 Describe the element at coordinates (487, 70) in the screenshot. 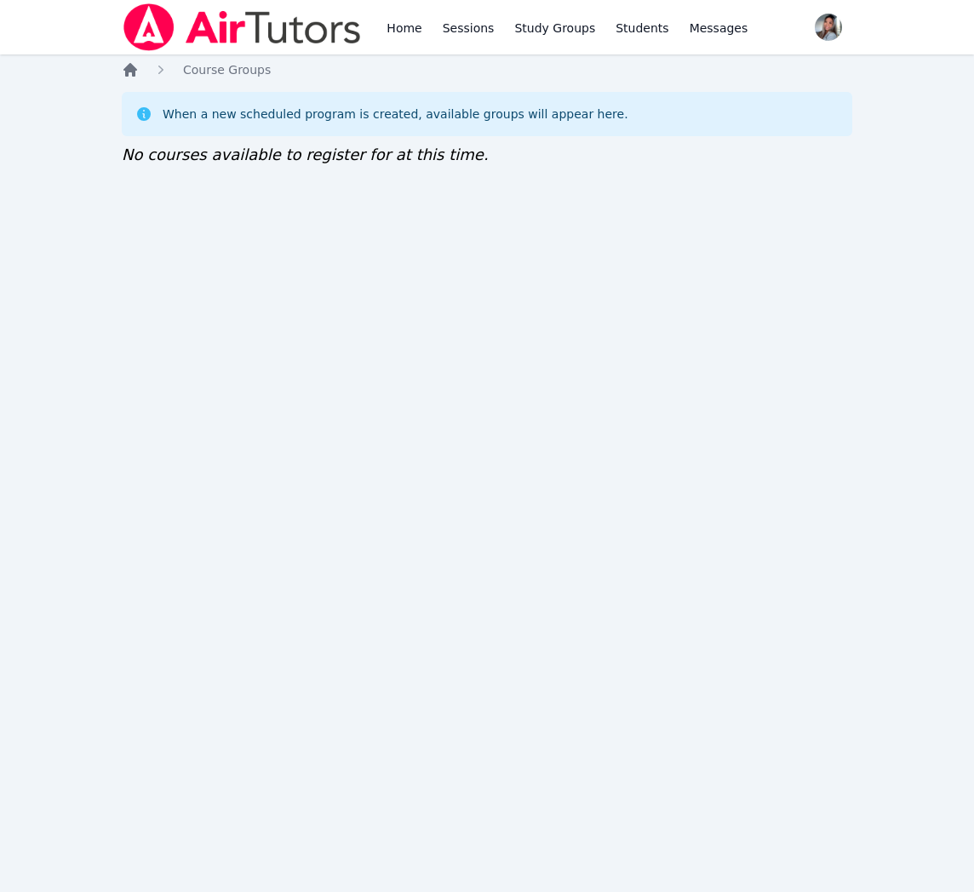

I see `nav: Breadcrumb` at that location.